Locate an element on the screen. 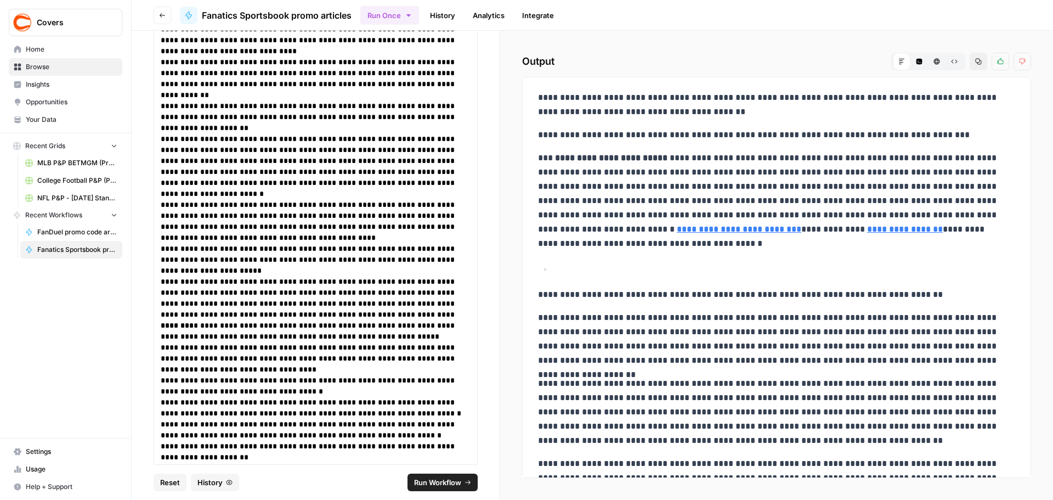 This screenshot has height=500, width=1053. span: Settings is located at coordinates (71, 451).